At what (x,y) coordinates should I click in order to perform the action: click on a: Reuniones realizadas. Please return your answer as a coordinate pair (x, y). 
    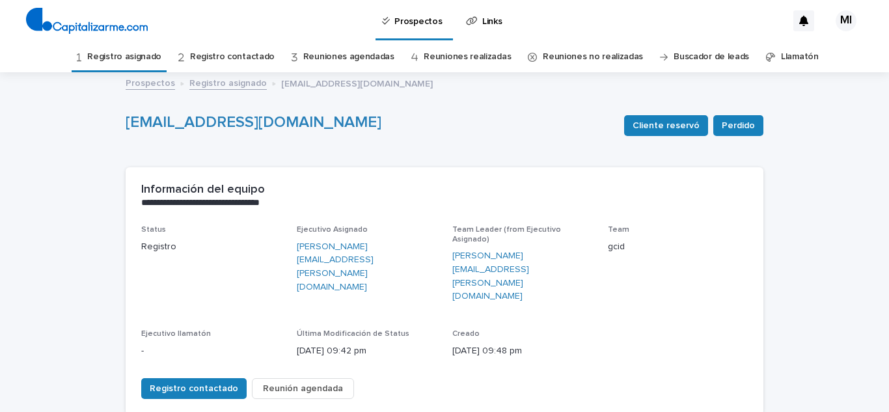
    Looking at the image, I should click on (467, 57).